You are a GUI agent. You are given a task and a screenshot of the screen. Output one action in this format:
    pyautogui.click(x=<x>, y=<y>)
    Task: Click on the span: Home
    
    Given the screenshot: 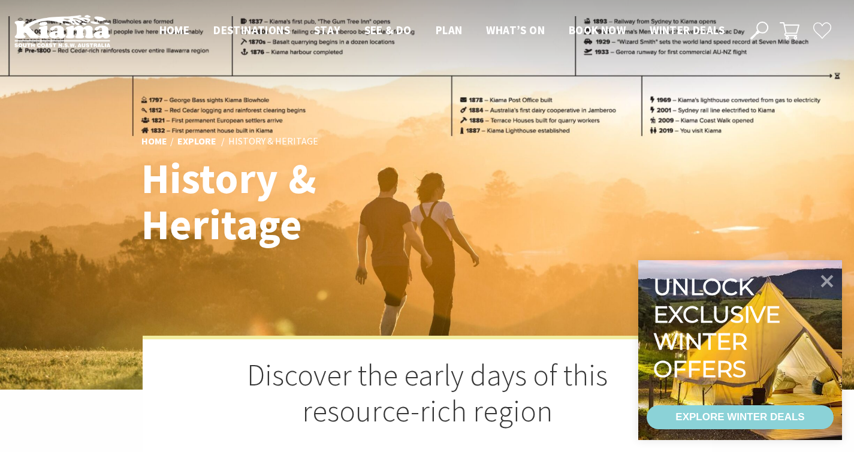 What is the action you would take?
    pyautogui.click(x=174, y=30)
    